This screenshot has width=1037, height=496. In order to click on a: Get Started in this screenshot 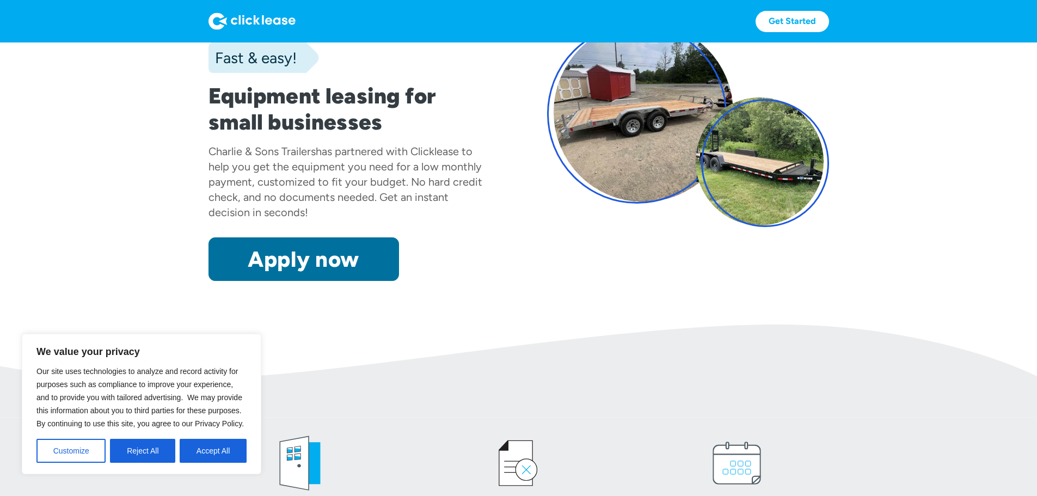, I will do `click(792, 21)`.